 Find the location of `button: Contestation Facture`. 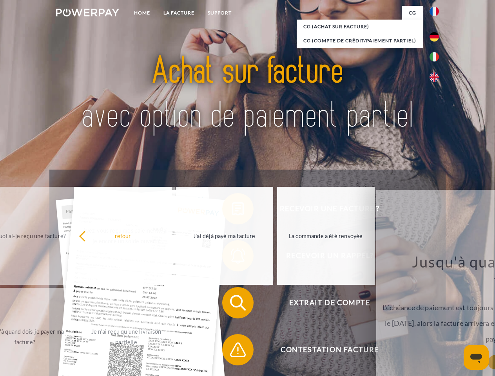

button: Contestation Facture is located at coordinates (324, 350).